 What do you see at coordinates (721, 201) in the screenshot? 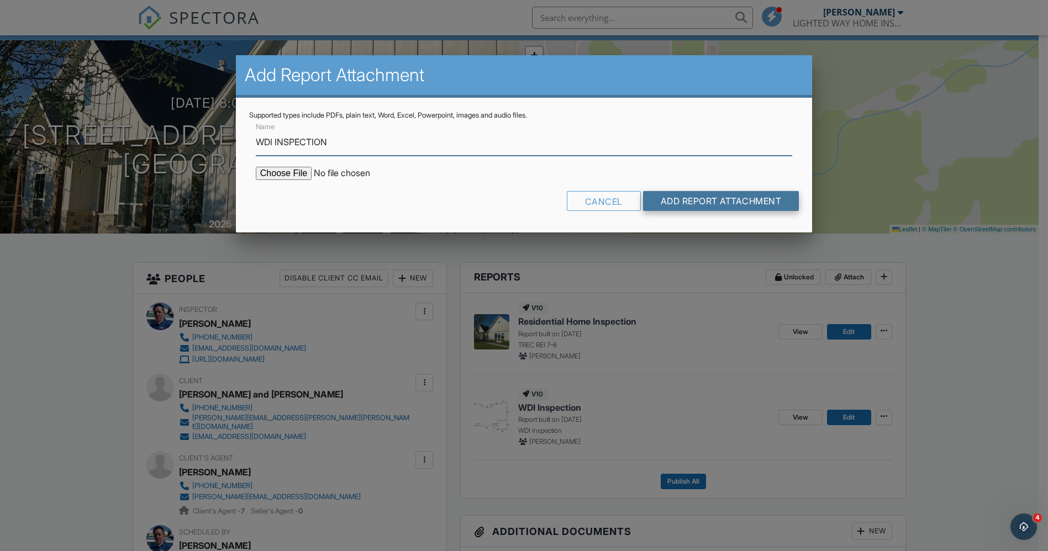
I see `input: Add Report Attachment` at bounding box center [721, 201].